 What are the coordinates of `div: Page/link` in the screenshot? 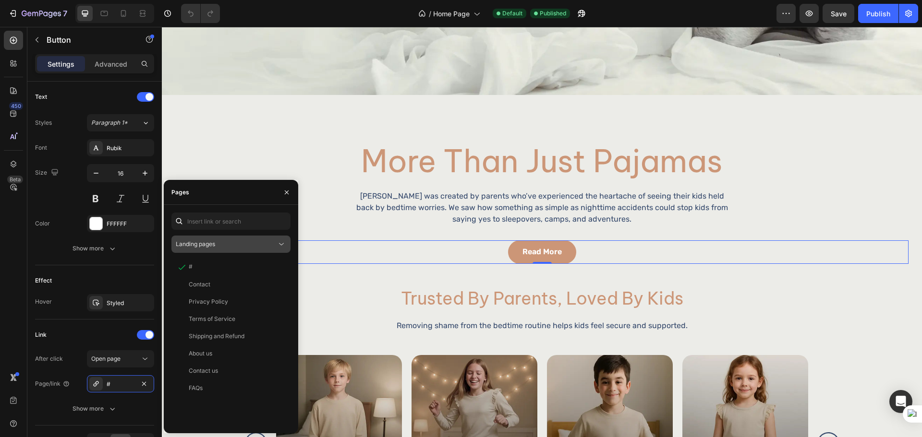 It's located at (52, 384).